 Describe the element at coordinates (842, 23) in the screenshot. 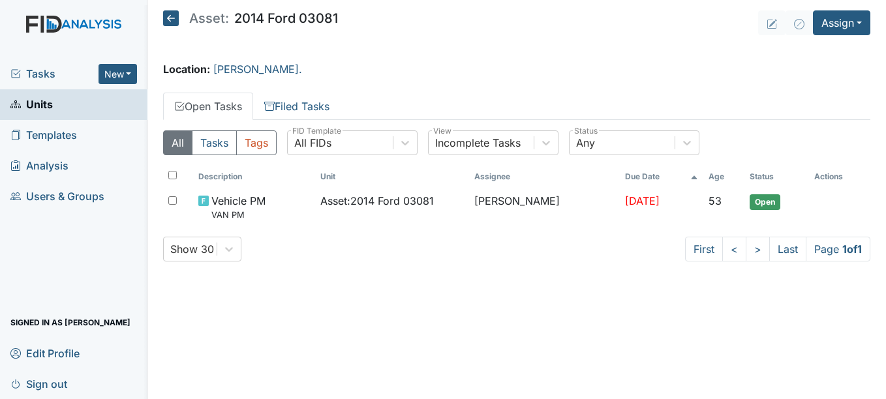

I see `button: Assign` at that location.